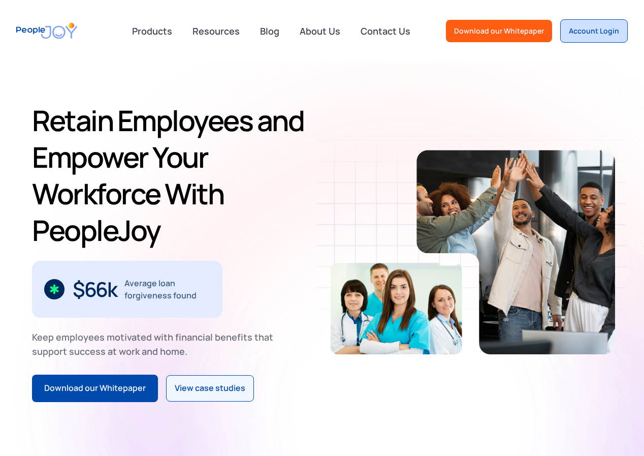 This screenshot has width=644, height=456. Describe the element at coordinates (594, 31) in the screenshot. I see `a: Account Login` at that location.